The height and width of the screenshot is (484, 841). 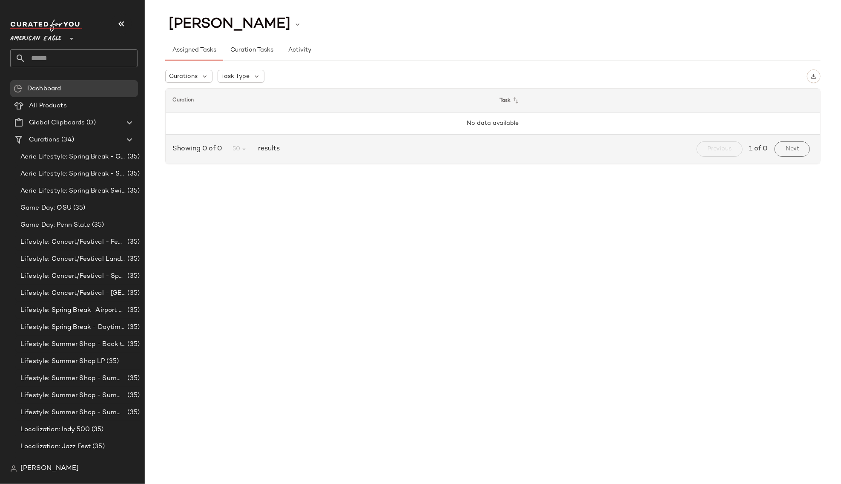 What do you see at coordinates (44, 89) in the screenshot?
I see `span: Dashboard` at bounding box center [44, 89].